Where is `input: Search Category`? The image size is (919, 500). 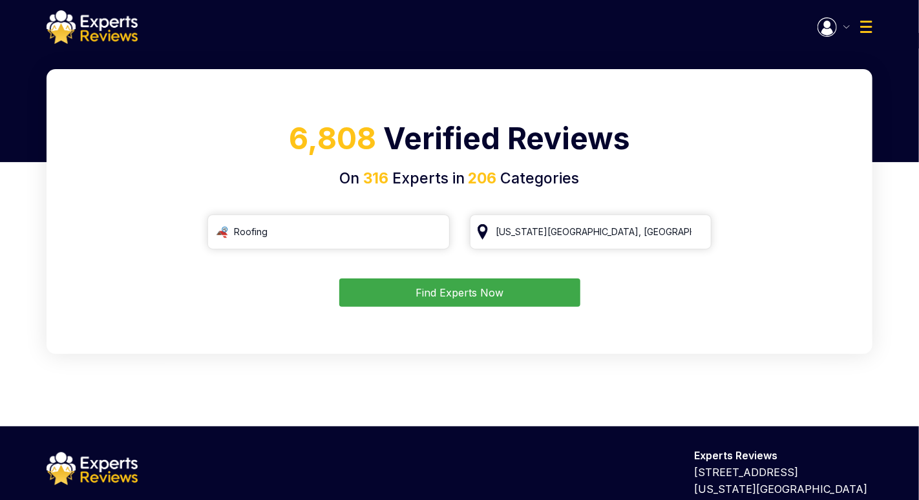
input: Search Category is located at coordinates (328, 232).